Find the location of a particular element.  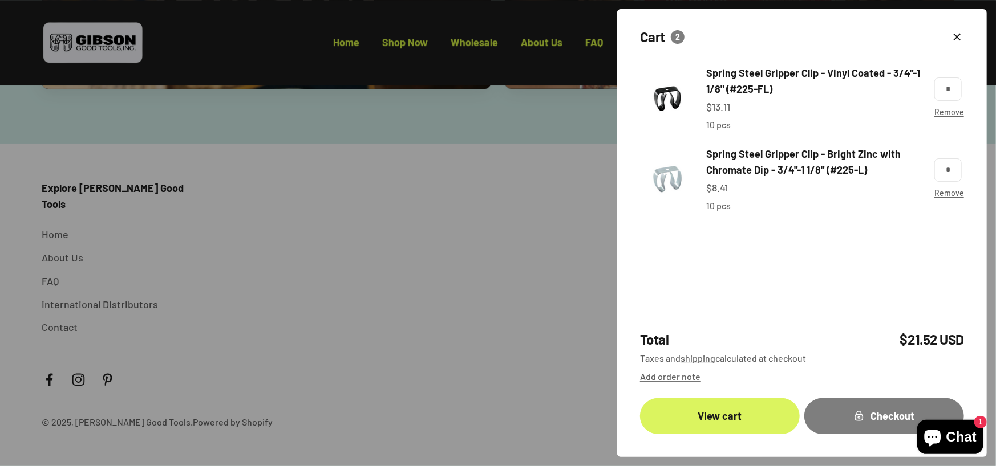

a: View cart is located at coordinates (720, 416).